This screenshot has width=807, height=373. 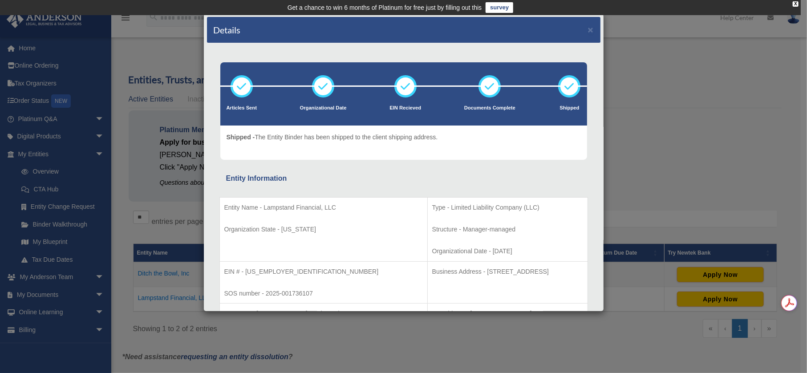 I want to click on p: Organizational Date, so click(x=323, y=108).